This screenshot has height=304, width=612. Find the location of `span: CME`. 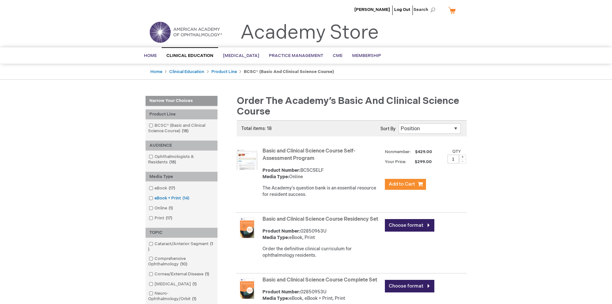

span: CME is located at coordinates (338, 56).